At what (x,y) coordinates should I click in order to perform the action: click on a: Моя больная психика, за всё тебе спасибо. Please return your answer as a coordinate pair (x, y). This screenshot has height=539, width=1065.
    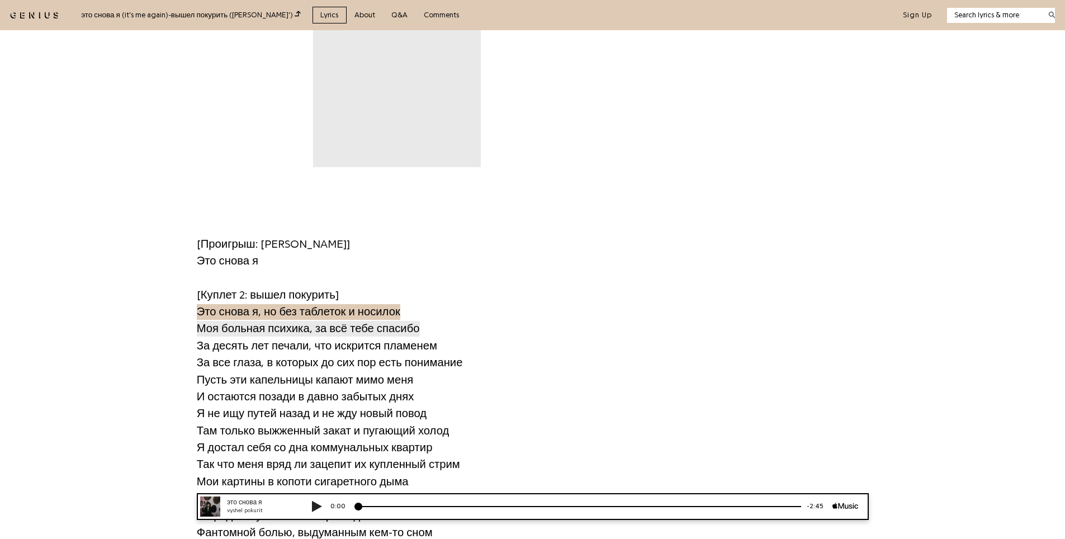
    Looking at the image, I should click on (308, 328).